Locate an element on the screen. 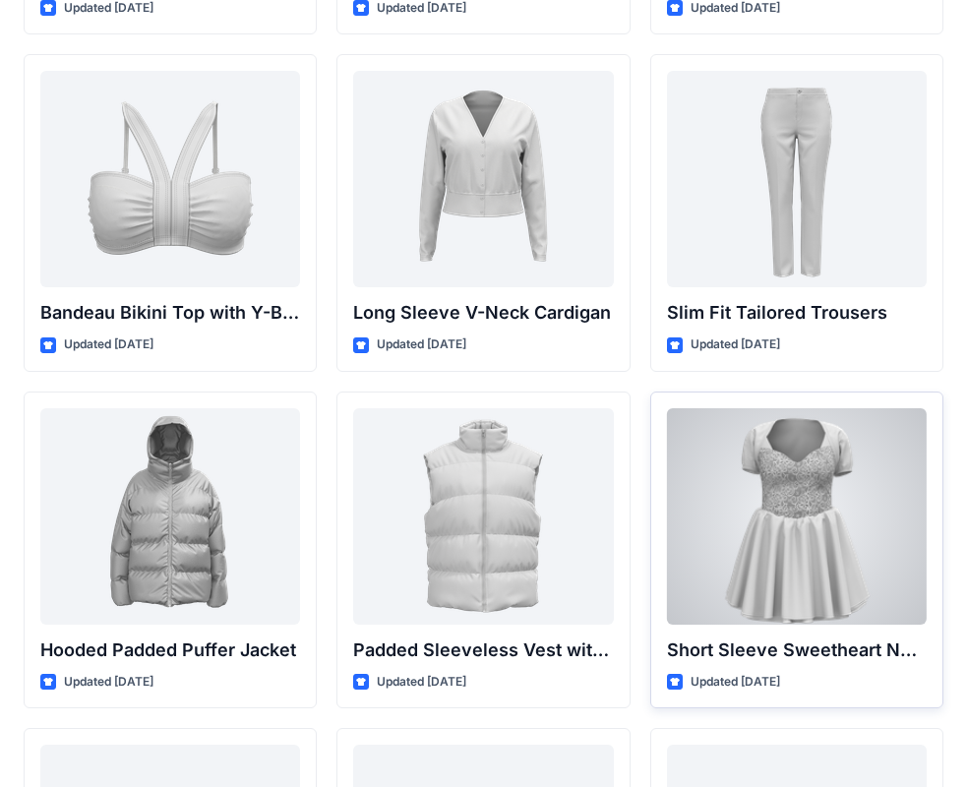 The height and width of the screenshot is (787, 967). a: Short Sleeve Sweetheart Neckline Mini Dress with Textured Bodice is located at coordinates (797, 516).